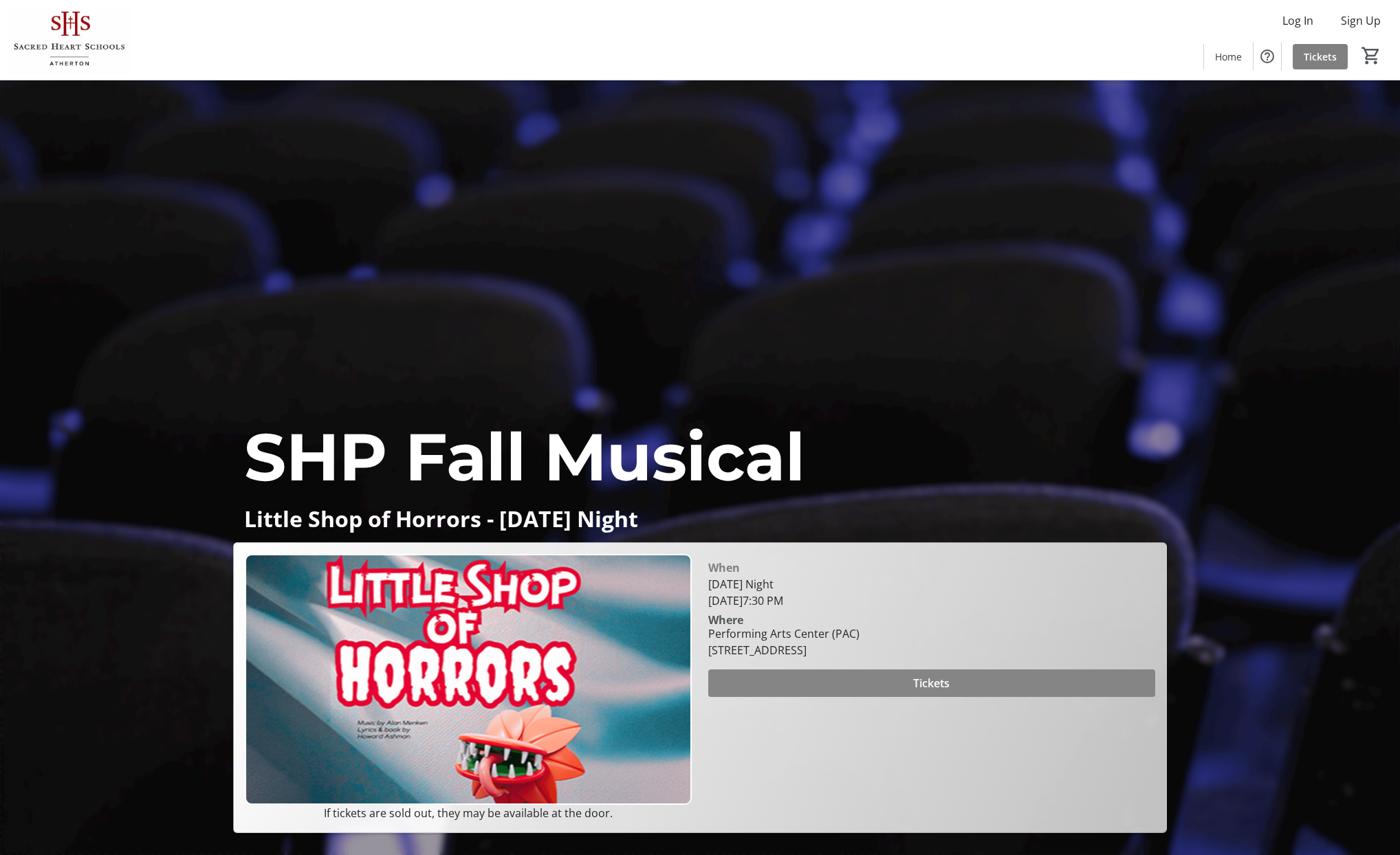 The width and height of the screenshot is (1400, 855). Describe the element at coordinates (1321, 56) in the screenshot. I see `a: Tickets` at that location.